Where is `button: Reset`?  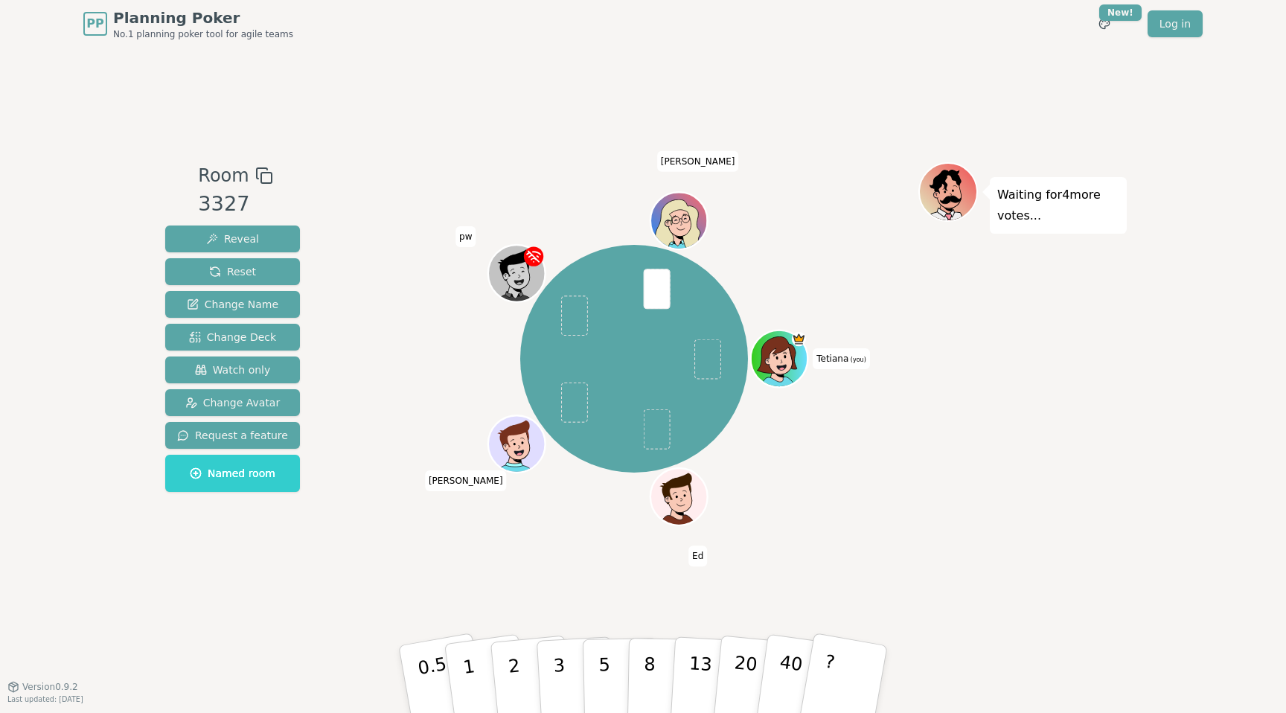
button: Reset is located at coordinates (232, 272).